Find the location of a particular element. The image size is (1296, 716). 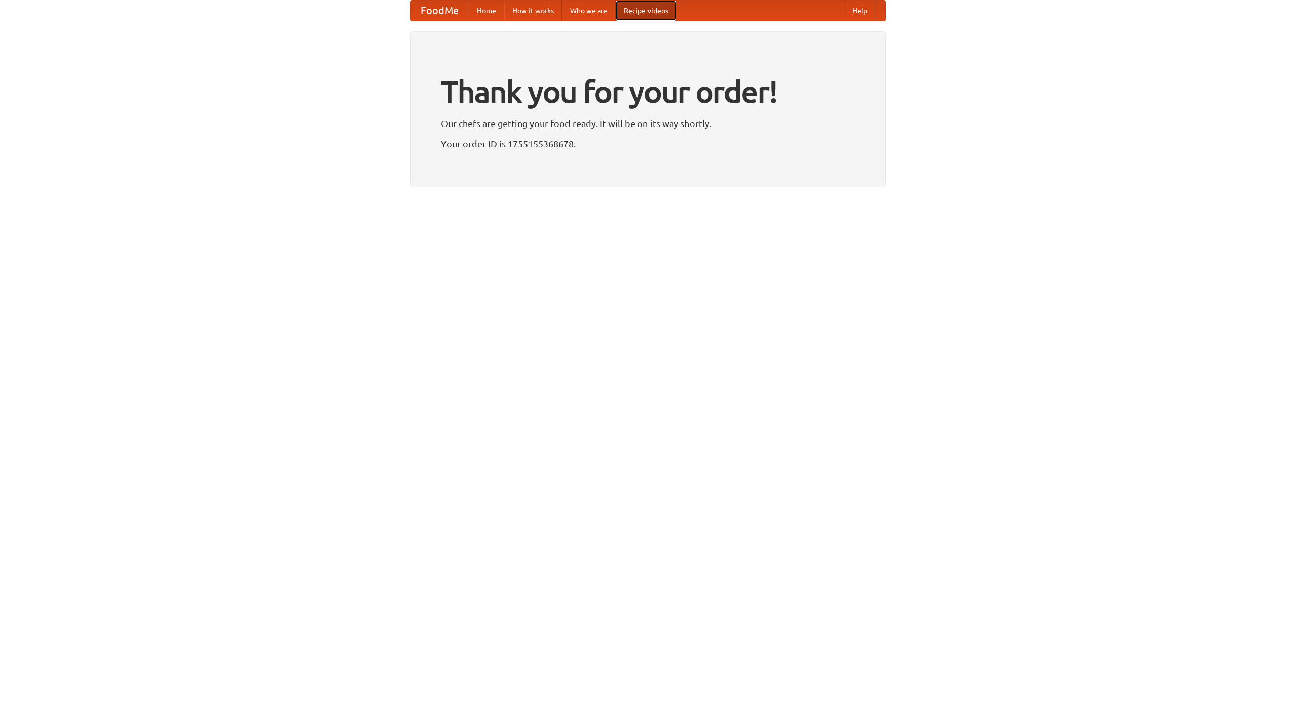

h1: Thank you for your order! is located at coordinates (648, 92).